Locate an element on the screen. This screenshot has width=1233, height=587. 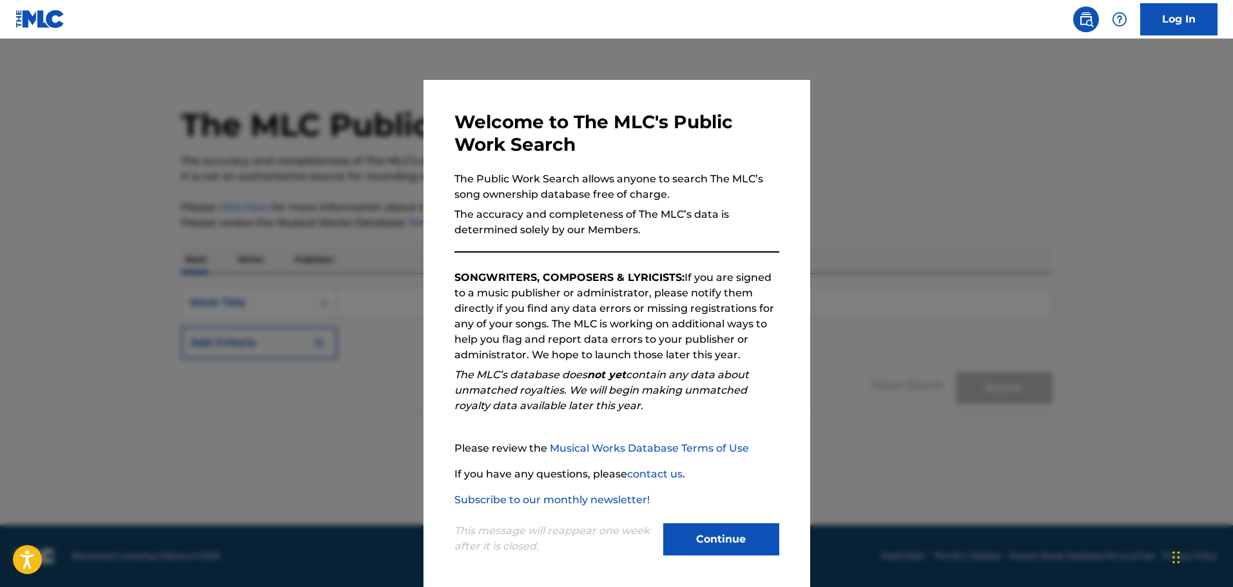
a: Subscribe to our monthly newsletter! is located at coordinates (552, 499).